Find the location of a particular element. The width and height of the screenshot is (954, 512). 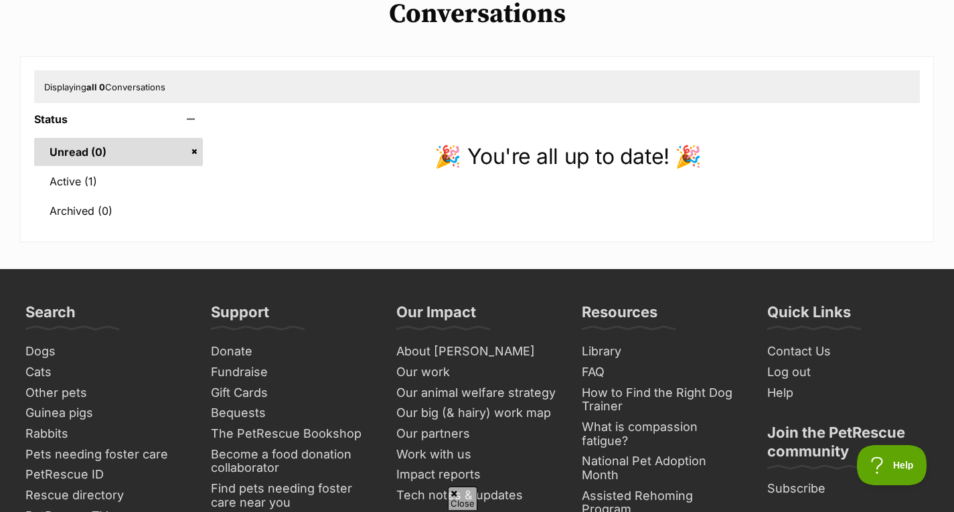

h3: Join the PetRescue community is located at coordinates (847, 446).